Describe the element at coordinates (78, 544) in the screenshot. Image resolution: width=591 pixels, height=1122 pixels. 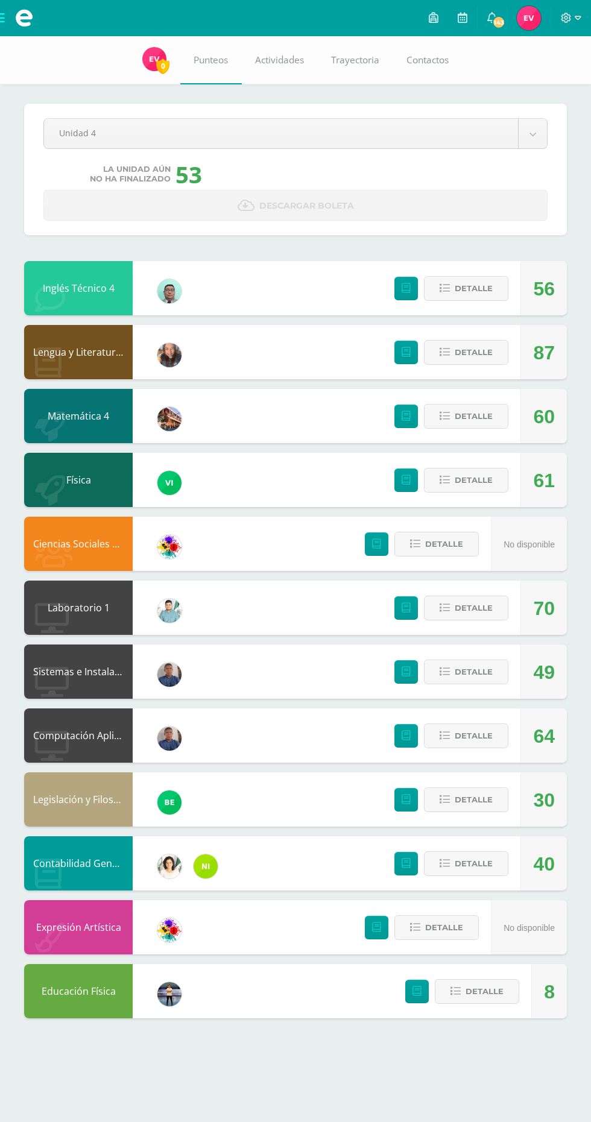
I see `div: Ciencias Sociales y Formación Ciudadana 4` at that location.